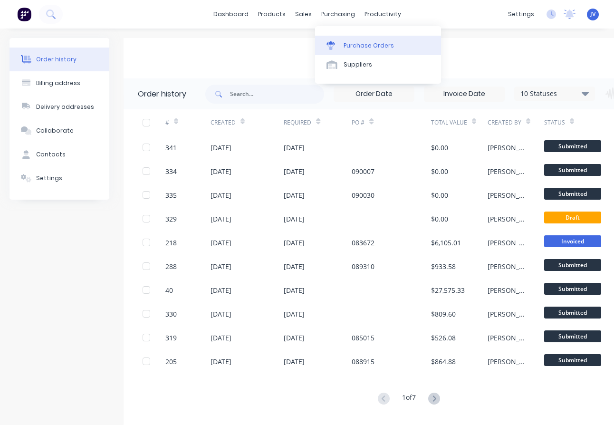  What do you see at coordinates (521, 14) in the screenshot?
I see `div: settings` at bounding box center [521, 14].